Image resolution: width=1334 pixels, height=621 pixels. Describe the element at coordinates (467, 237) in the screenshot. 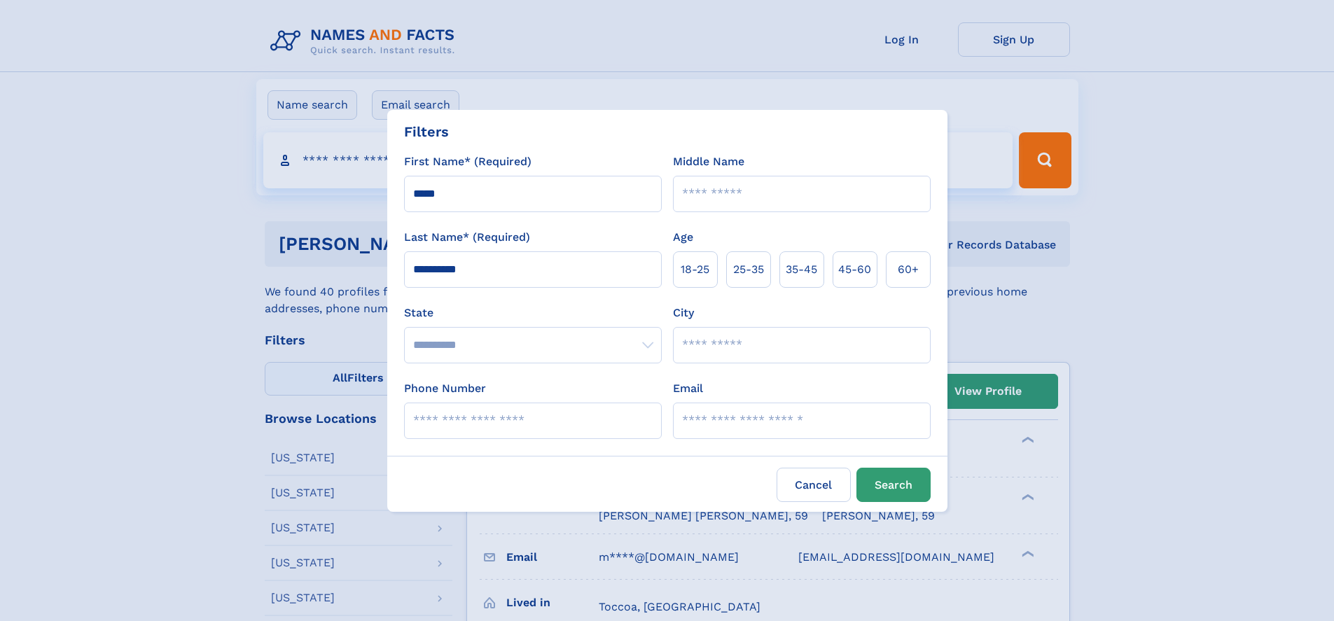

I see `label: Last Name* (Required)` at that location.